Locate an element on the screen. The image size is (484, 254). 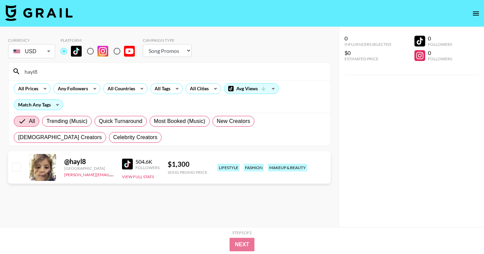
div: 504.6K is located at coordinates (148, 161).